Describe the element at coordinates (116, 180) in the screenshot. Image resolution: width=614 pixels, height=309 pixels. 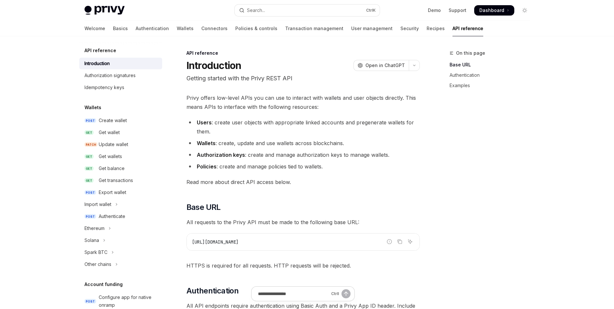
I see `div: Get transactions` at that location.